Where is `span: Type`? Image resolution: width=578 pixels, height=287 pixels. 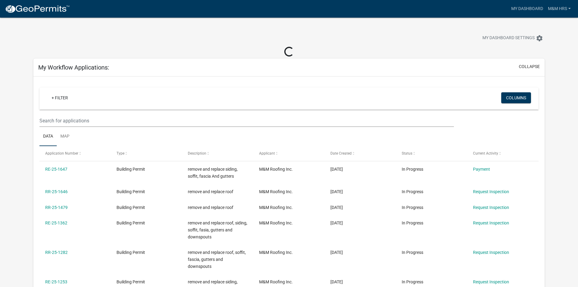
span: Type is located at coordinates (120, 153).